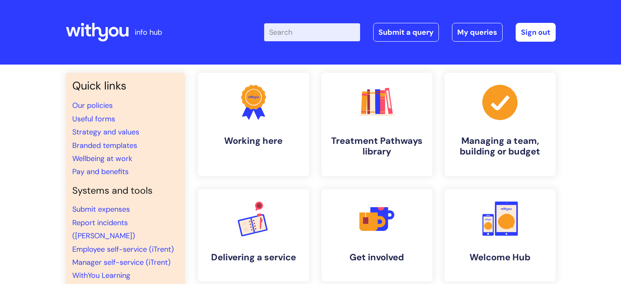  What do you see at coordinates (500, 257) in the screenshot?
I see `h4: Welcome Hub` at bounding box center [500, 257].